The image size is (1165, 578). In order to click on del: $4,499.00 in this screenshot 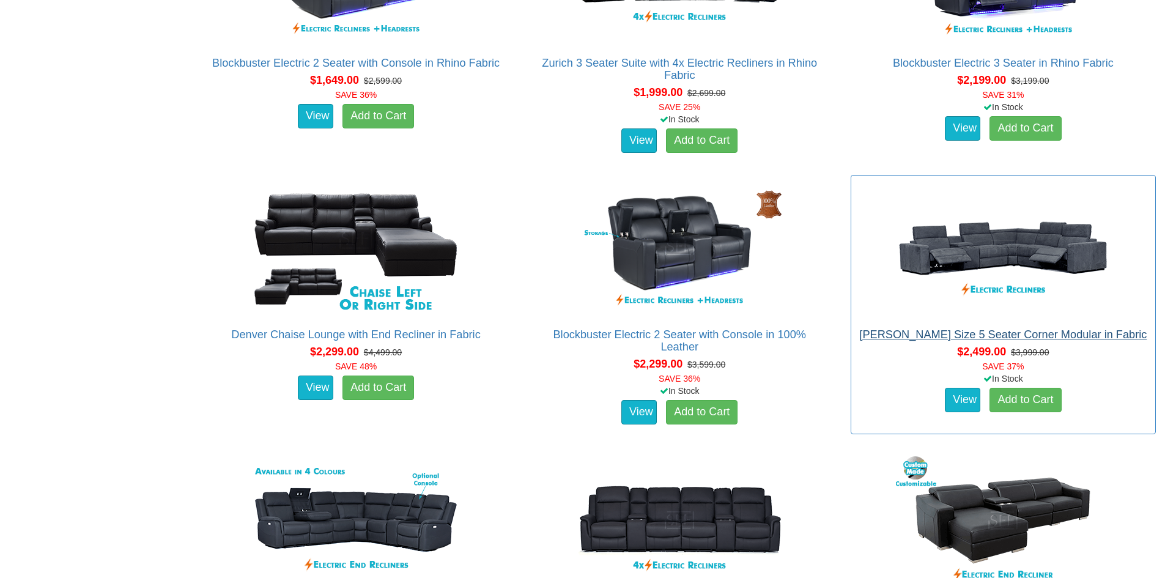, I will do `click(383, 352)`.